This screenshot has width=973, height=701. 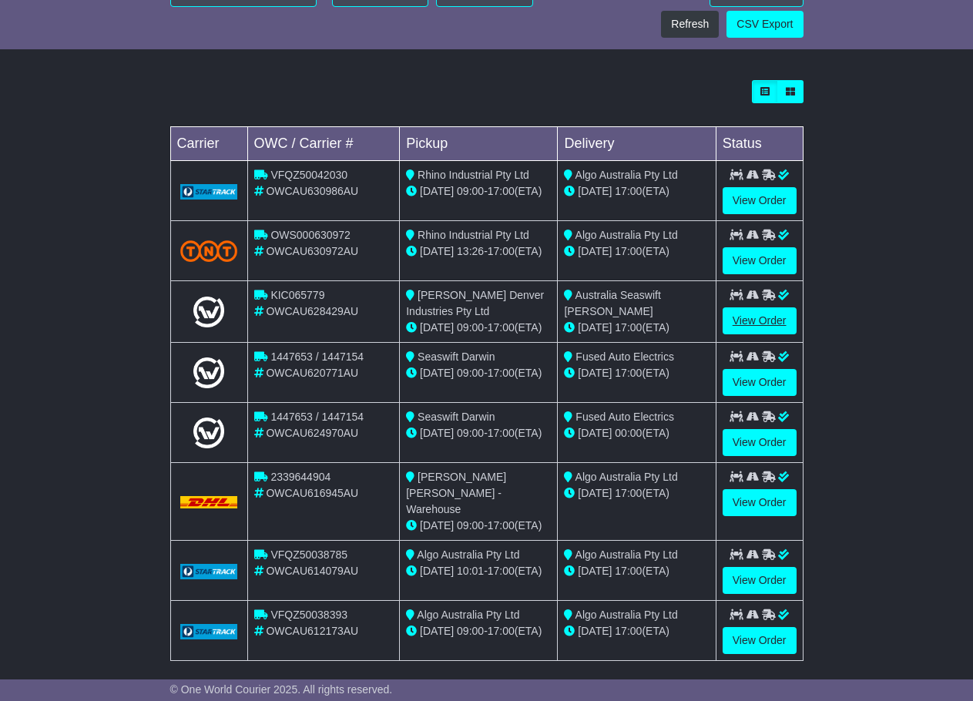 What do you see at coordinates (628, 433) in the screenshot?
I see `span: 00:00` at bounding box center [628, 433].